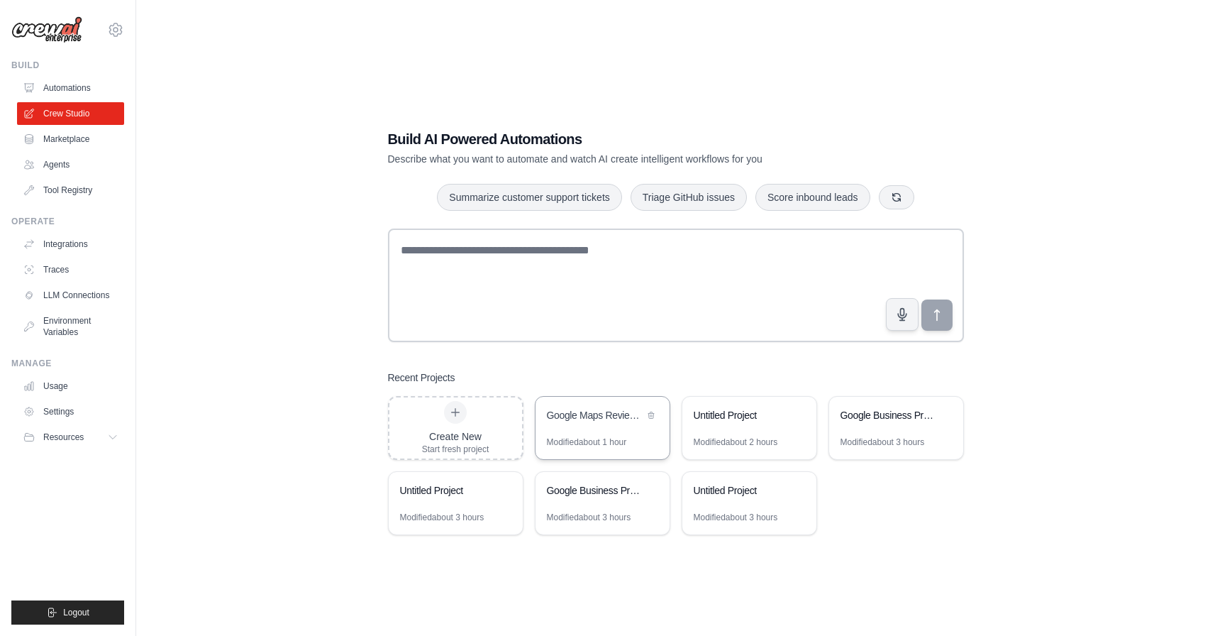  I want to click on p: Describe what you want to automate and watch AI create intelligent workflows for you, so click(626, 159).